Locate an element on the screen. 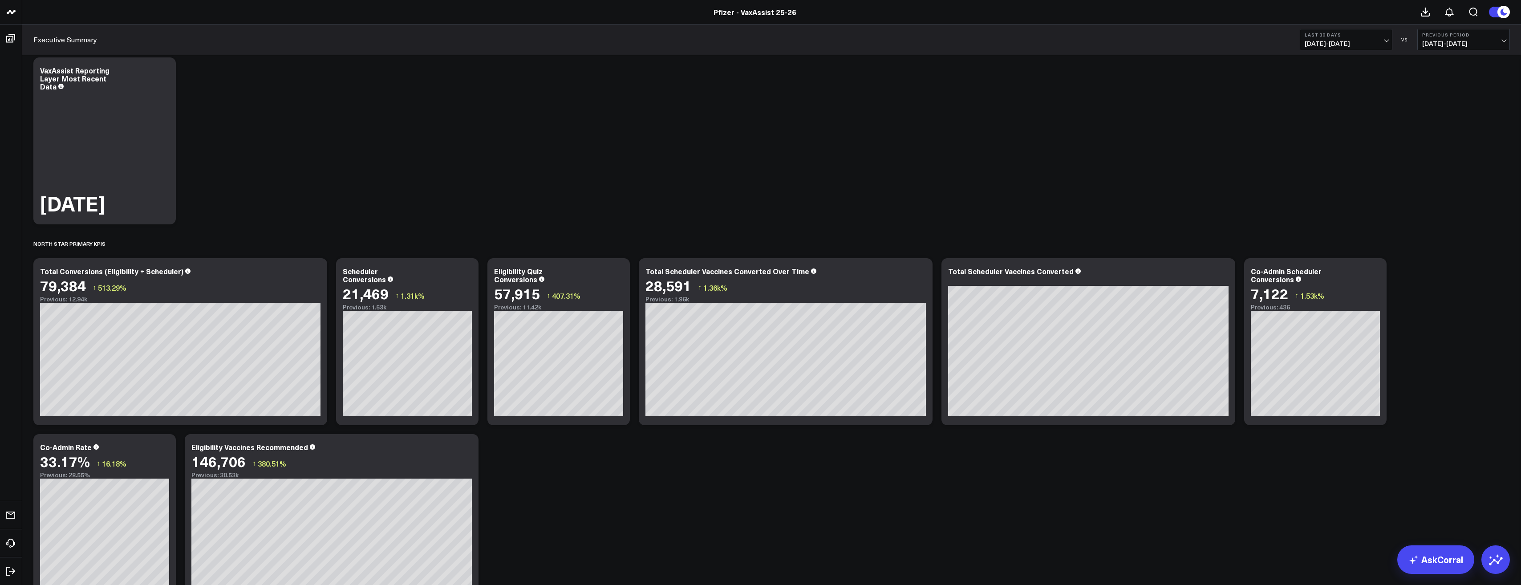  div: Co-Admin Rate is located at coordinates (66, 447).